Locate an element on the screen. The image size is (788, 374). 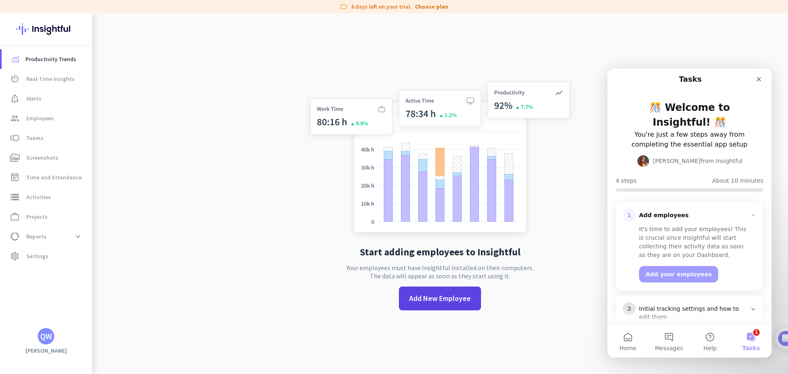
i: work_outline is located at coordinates (15, 217).